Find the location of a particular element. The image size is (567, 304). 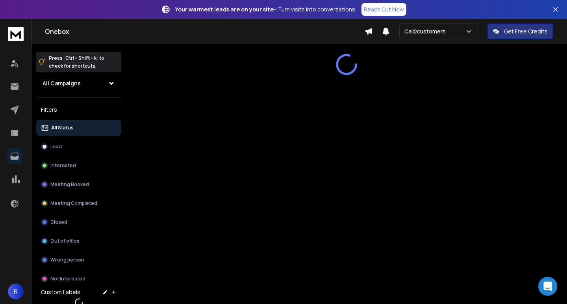

a: Reach Out Now is located at coordinates (384, 9).